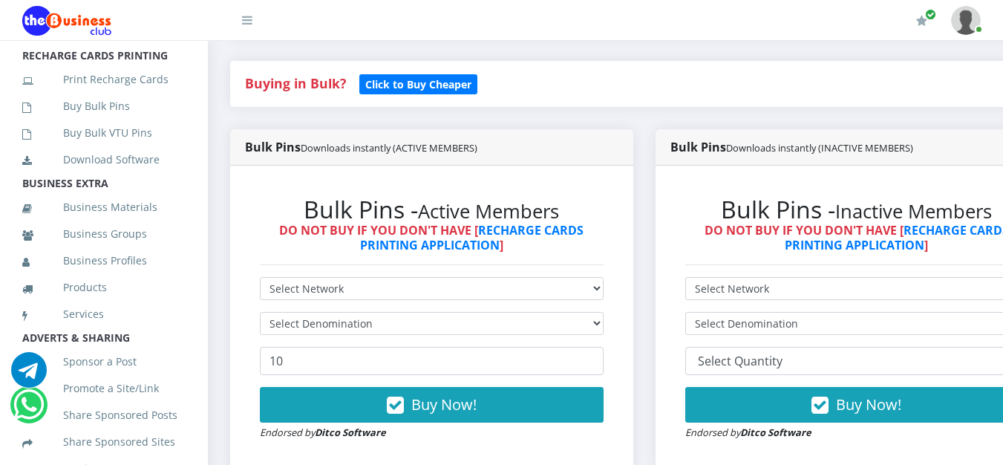 The width and height of the screenshot is (1003, 465). What do you see at coordinates (431, 209) in the screenshot?
I see `h2: Bulk Pins -` at bounding box center [431, 209].